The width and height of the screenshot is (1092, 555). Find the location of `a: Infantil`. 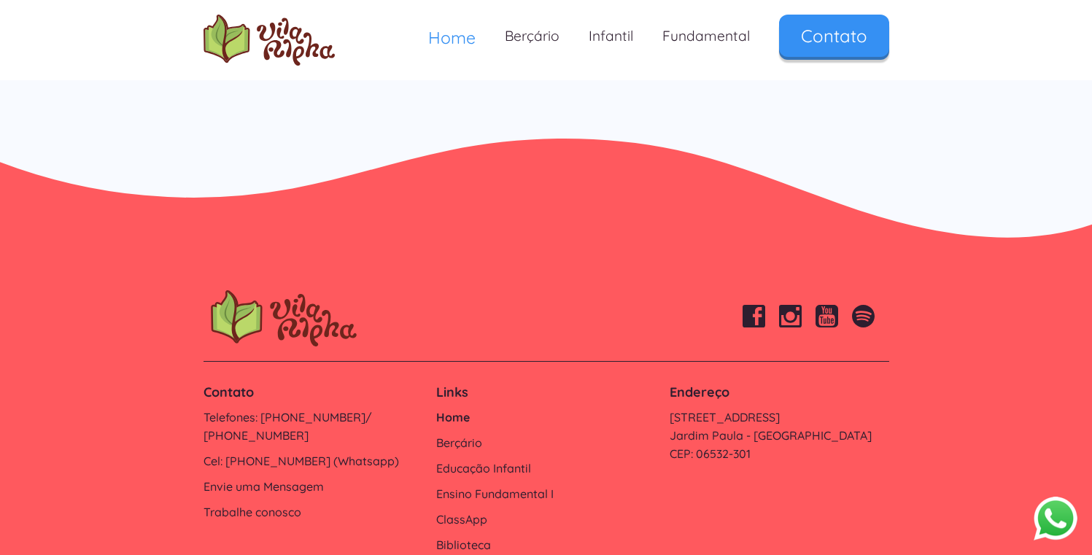

a: Infantil is located at coordinates (611, 36).